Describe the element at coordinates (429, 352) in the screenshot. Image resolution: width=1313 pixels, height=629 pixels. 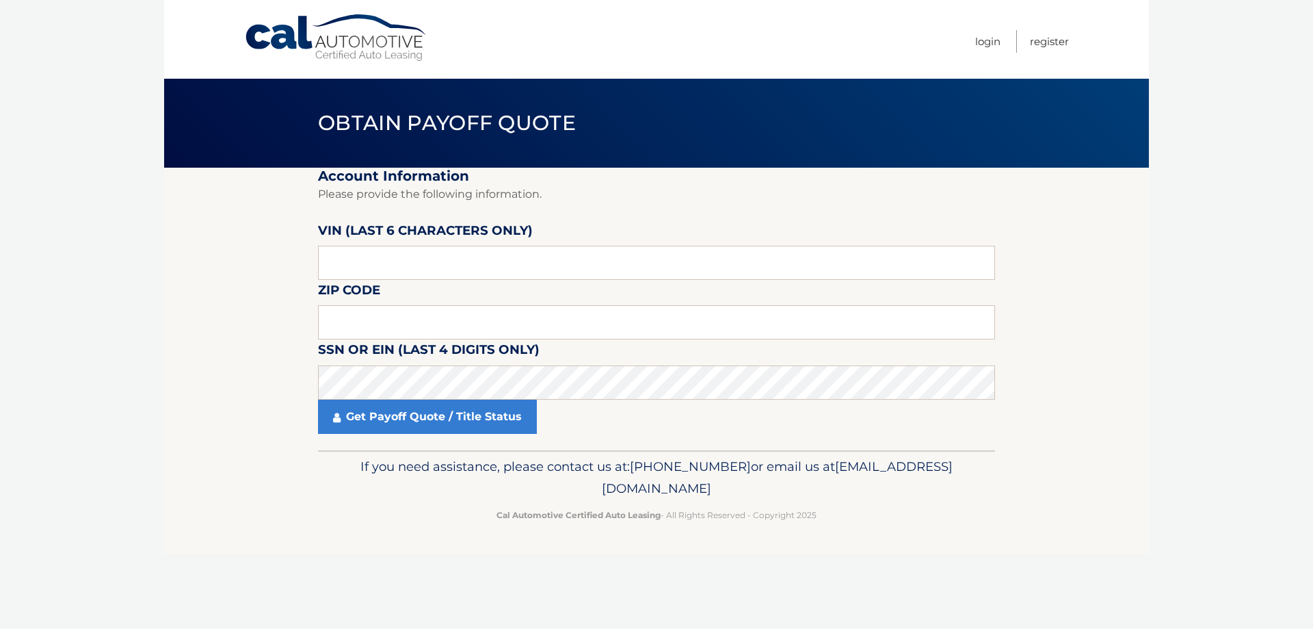
I see `label: SSN or EIN (last 4 digits only)` at that location.